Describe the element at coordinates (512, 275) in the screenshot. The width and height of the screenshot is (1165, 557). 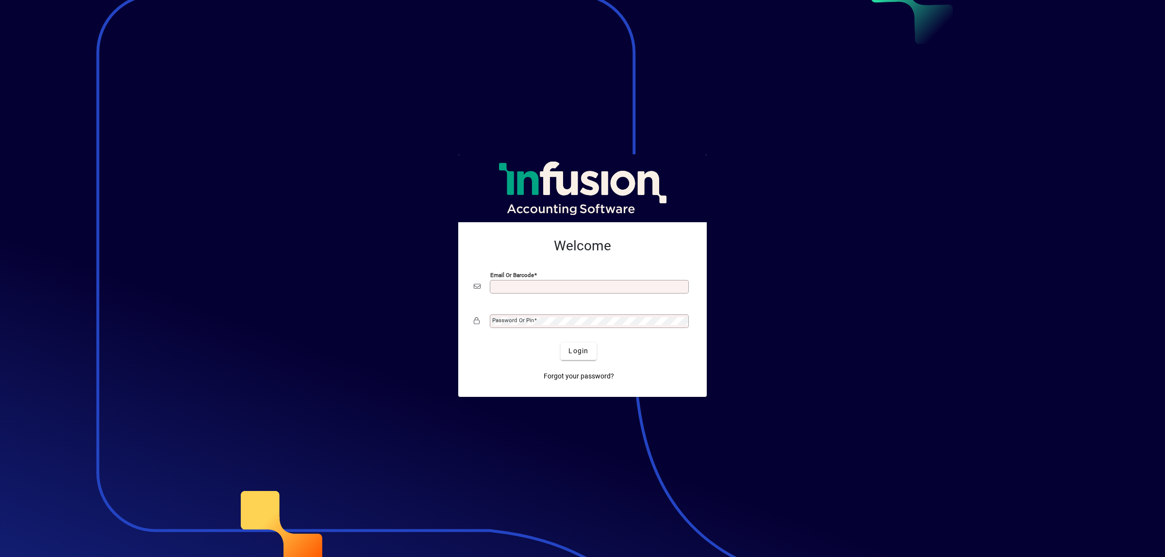
I see `mat-label: Email or Barcode` at that location.